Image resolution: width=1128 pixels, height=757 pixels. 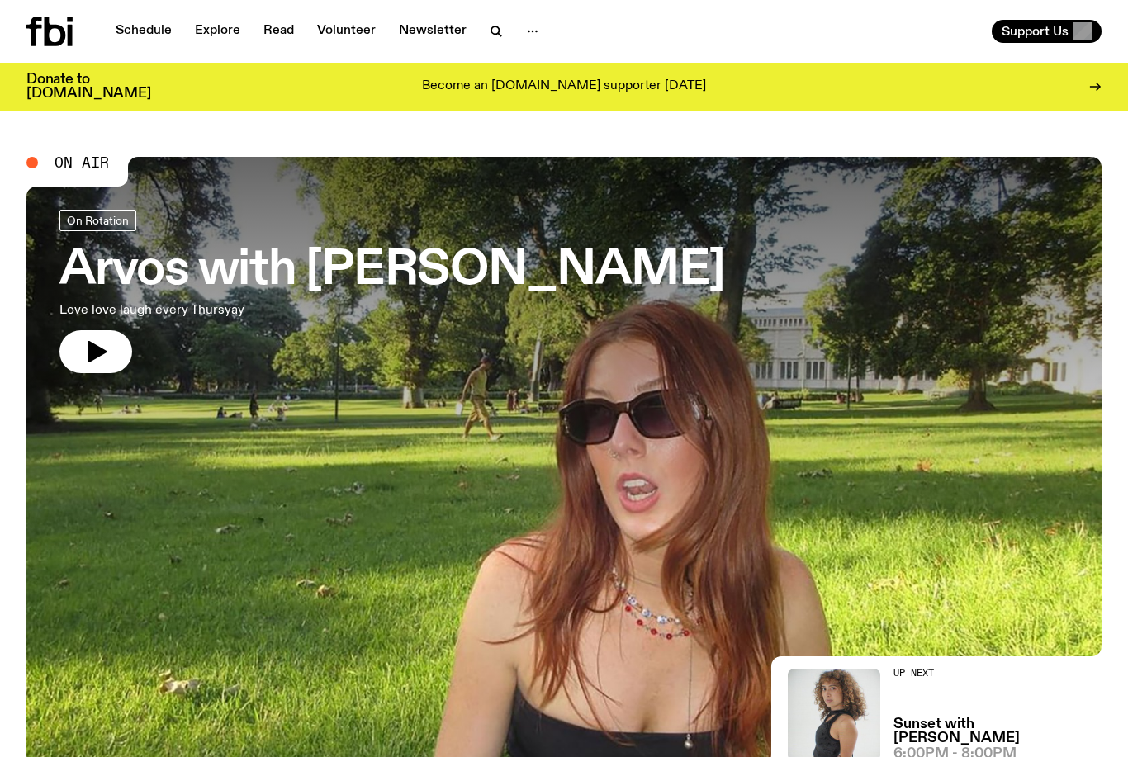 I want to click on a: Schedule, so click(x=144, y=31).